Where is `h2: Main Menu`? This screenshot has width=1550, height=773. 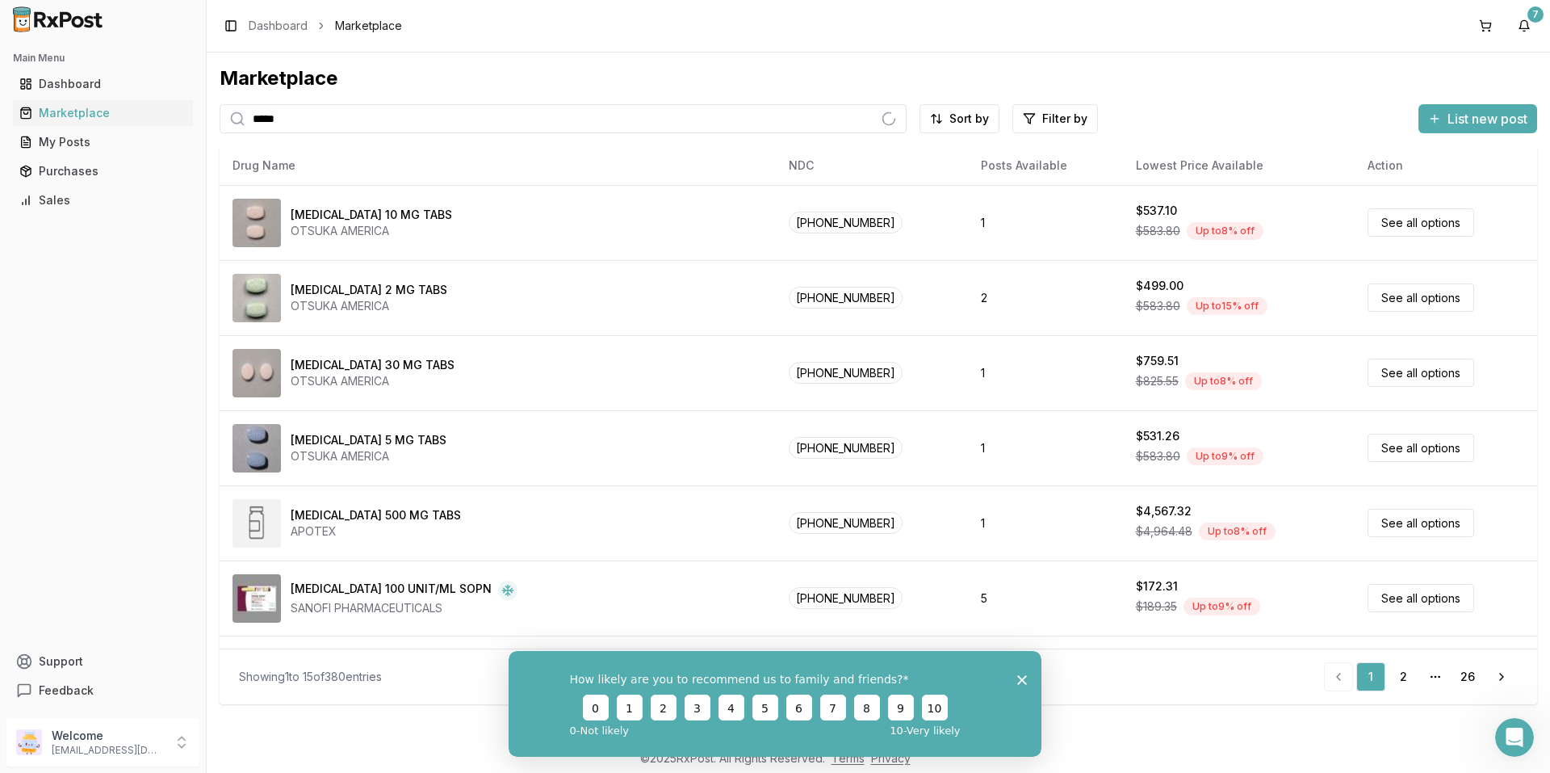
h2: Main Menu is located at coordinates (103, 58).